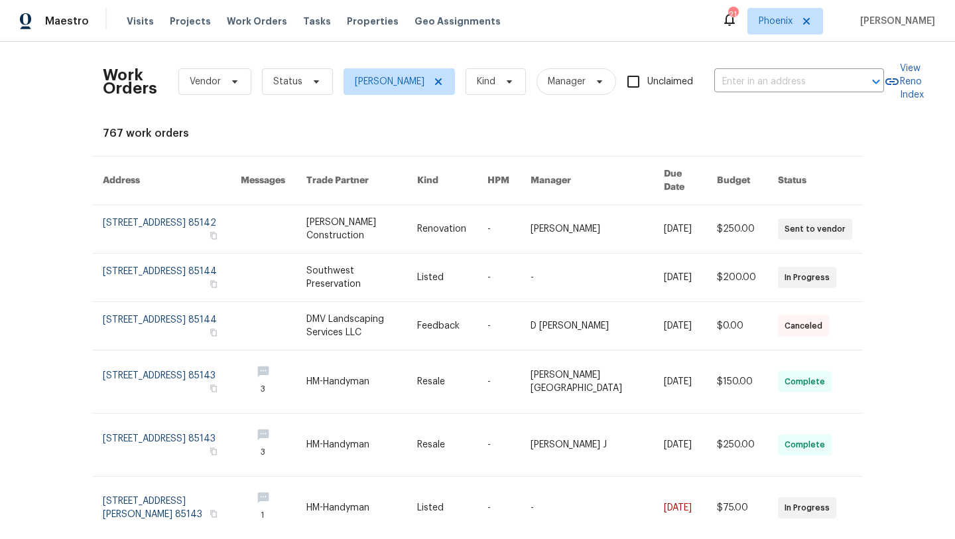 Image resolution: width=955 pixels, height=539 pixels. Describe the element at coordinates (205, 82) in the screenshot. I see `span: Vendor` at that location.